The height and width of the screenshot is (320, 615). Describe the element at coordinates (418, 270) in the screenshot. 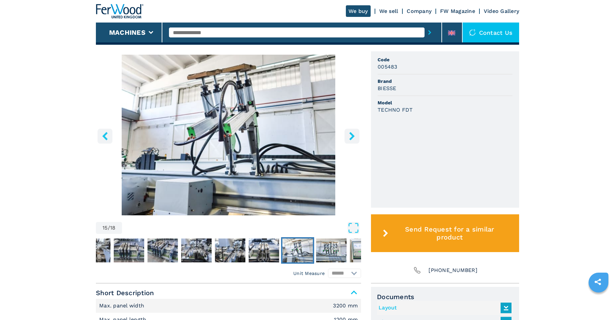

I see `img: Phone` at that location.